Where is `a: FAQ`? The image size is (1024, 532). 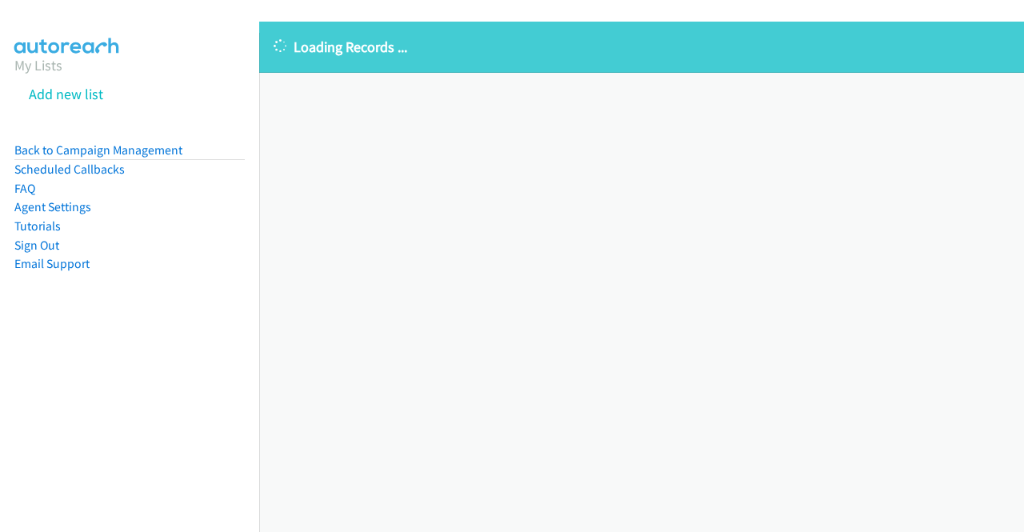
a: FAQ is located at coordinates (25, 188).